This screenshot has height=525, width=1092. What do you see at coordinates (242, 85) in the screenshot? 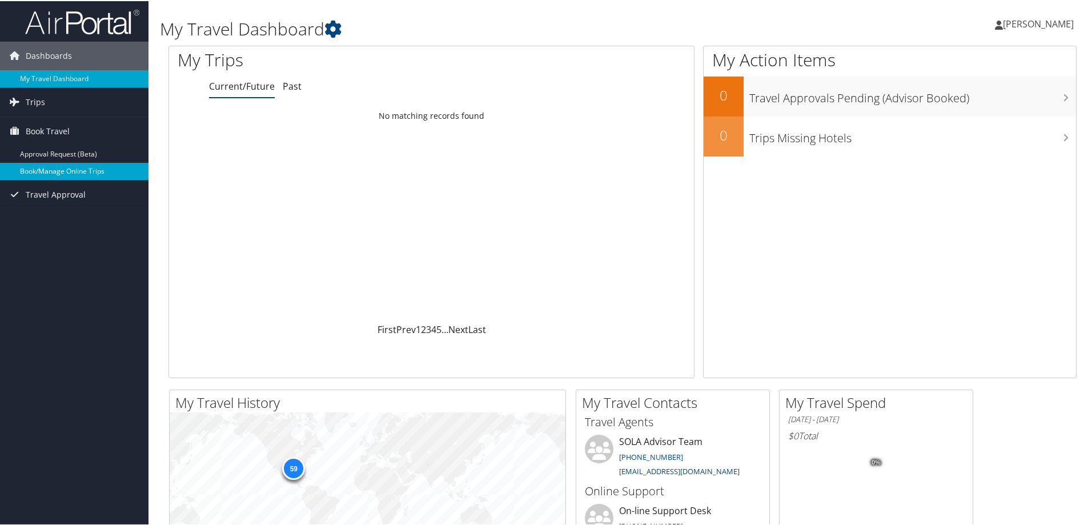
I see `a: Current/Future` at bounding box center [242, 85].